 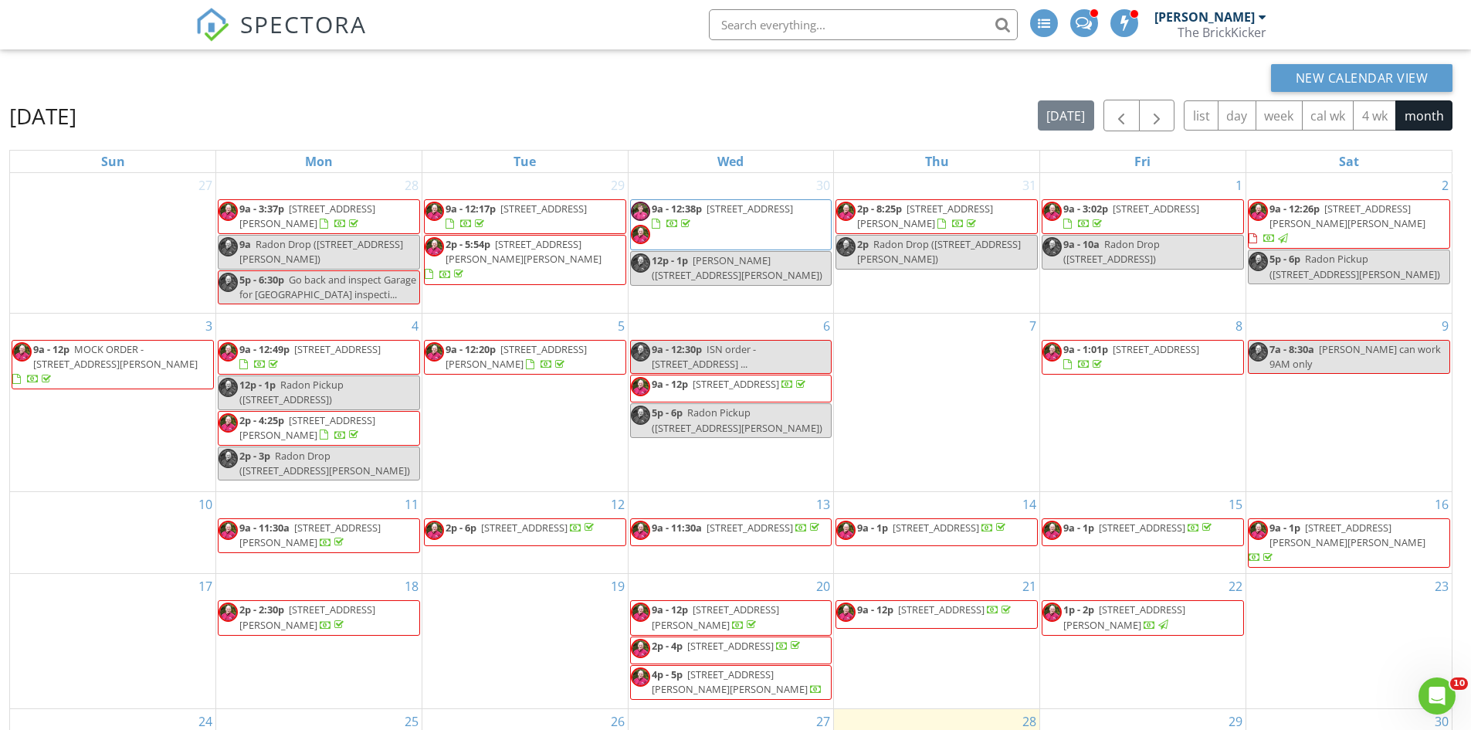 I want to click on a: Go to August 11, 2025, so click(x=412, y=504).